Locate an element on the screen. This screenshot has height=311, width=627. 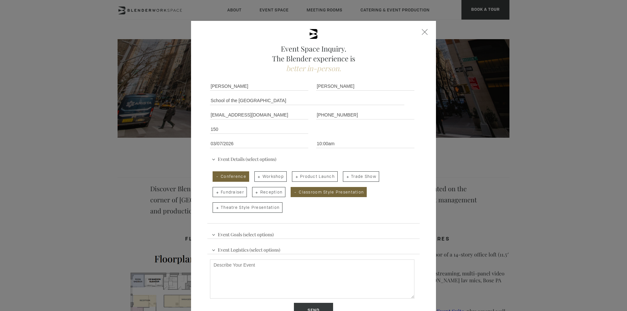
input: Last Name is located at coordinates (365, 86).